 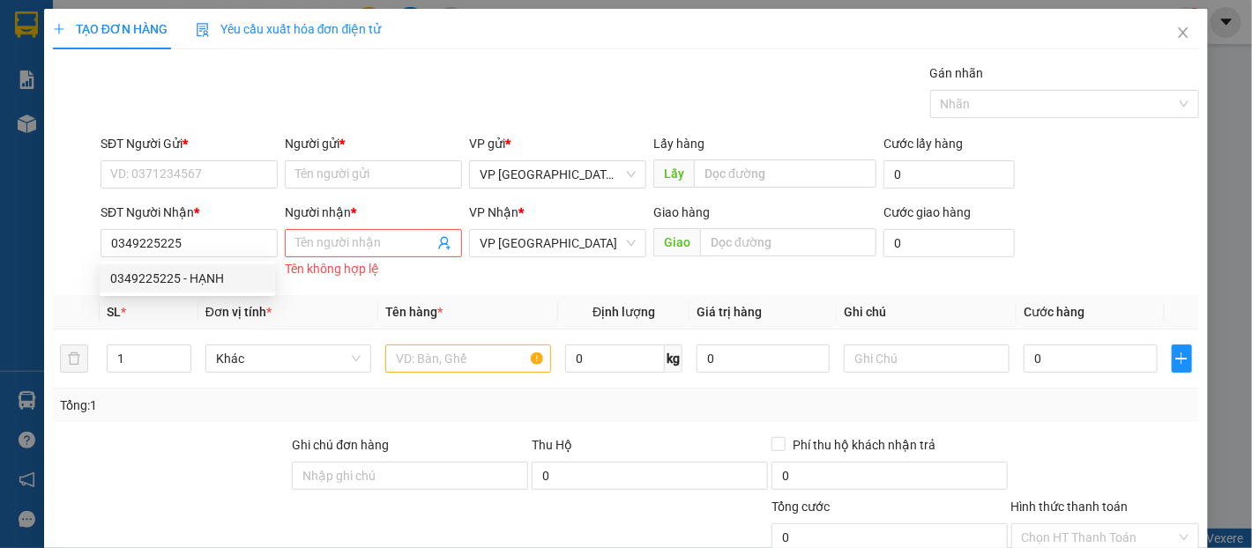 I want to click on input: 0, so click(x=763, y=359).